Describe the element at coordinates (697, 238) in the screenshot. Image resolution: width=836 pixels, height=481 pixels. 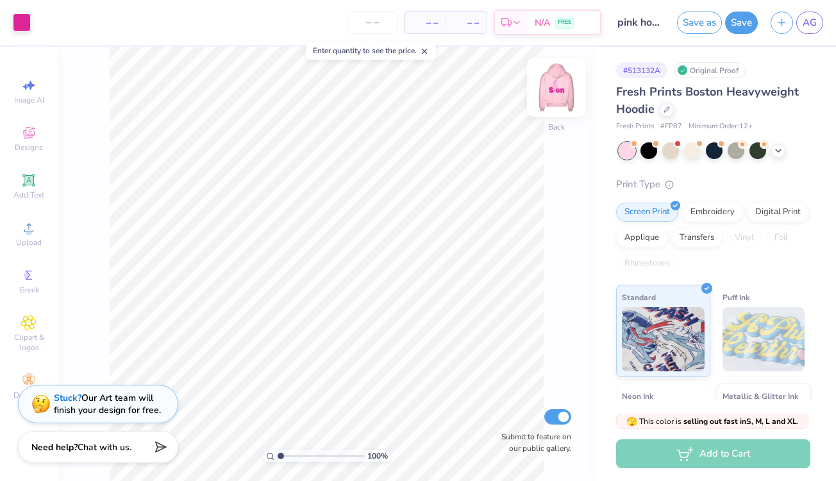
I see `div: Transfers` at that location.